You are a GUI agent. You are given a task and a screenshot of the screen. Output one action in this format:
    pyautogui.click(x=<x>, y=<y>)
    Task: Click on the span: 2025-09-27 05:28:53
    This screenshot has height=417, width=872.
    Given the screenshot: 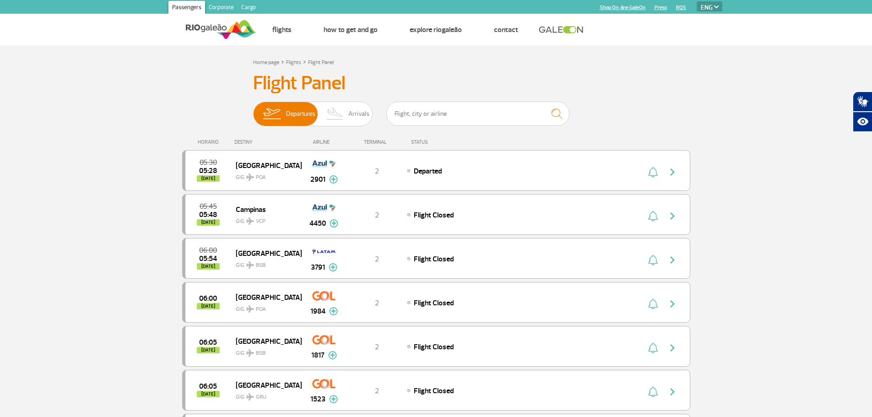 What is the action you would take?
    pyautogui.click(x=208, y=171)
    